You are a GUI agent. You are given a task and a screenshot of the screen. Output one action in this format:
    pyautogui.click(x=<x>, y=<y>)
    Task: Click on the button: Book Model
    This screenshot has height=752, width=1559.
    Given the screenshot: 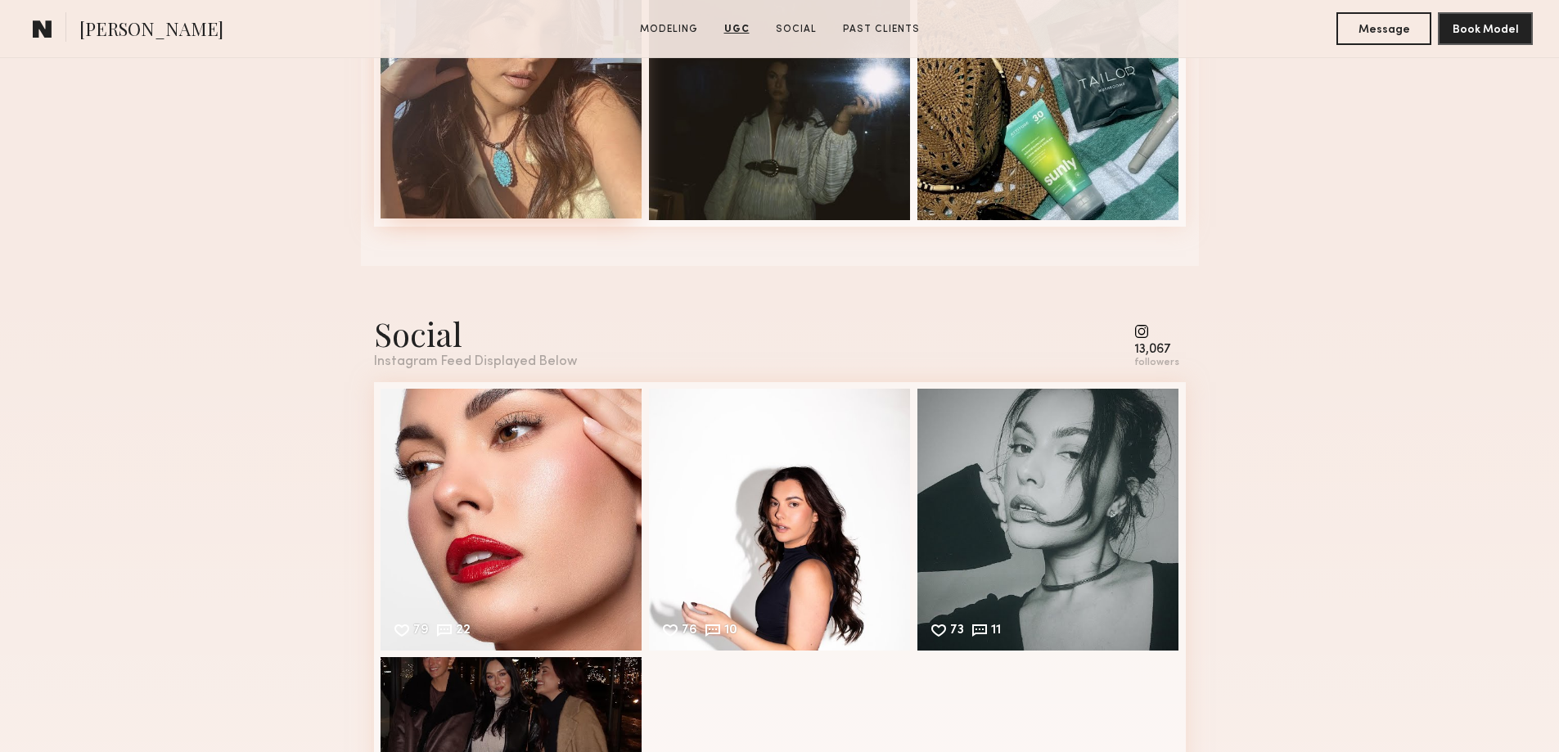 What is the action you would take?
    pyautogui.click(x=1485, y=29)
    